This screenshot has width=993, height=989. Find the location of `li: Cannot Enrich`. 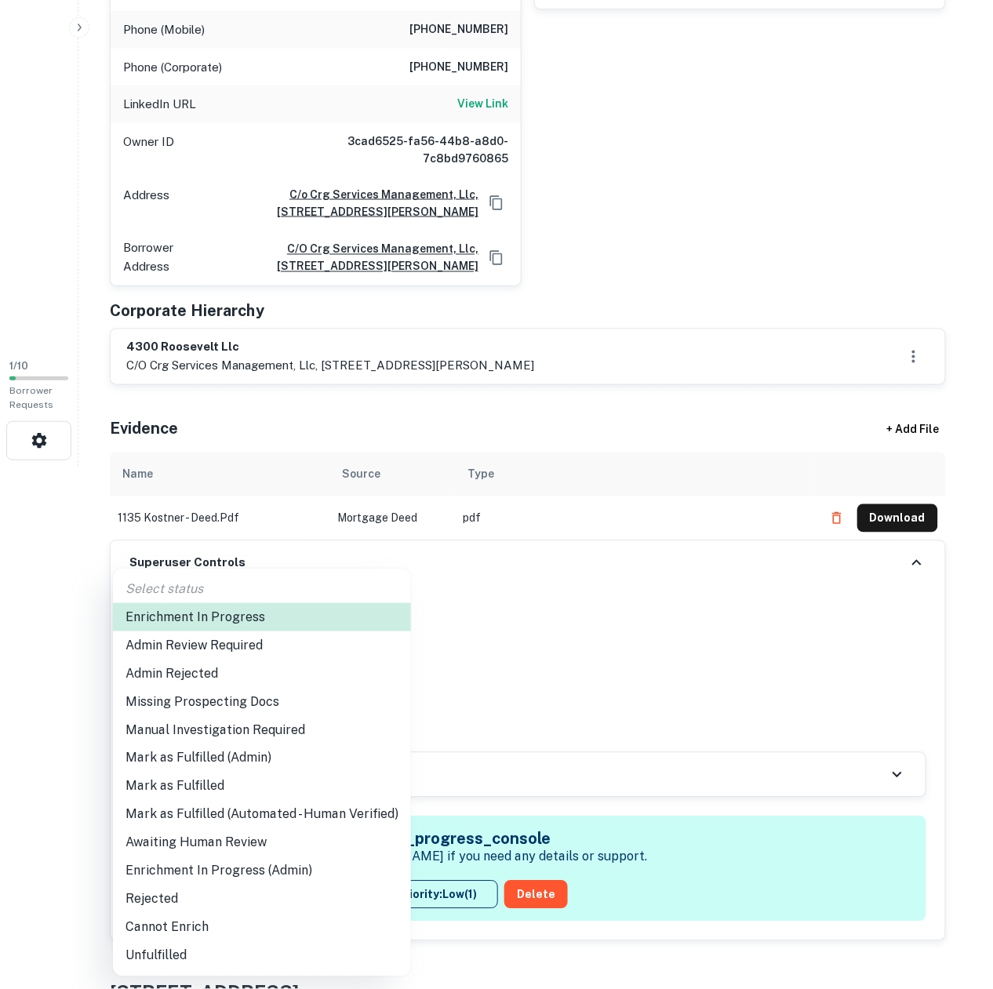

li: Cannot Enrich is located at coordinates (262, 928).